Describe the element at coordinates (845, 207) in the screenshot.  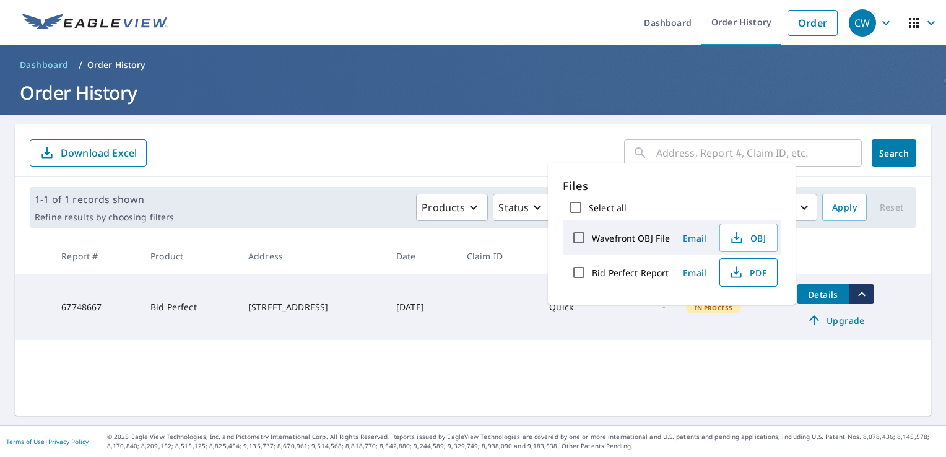
I see `button: Apply` at that location.